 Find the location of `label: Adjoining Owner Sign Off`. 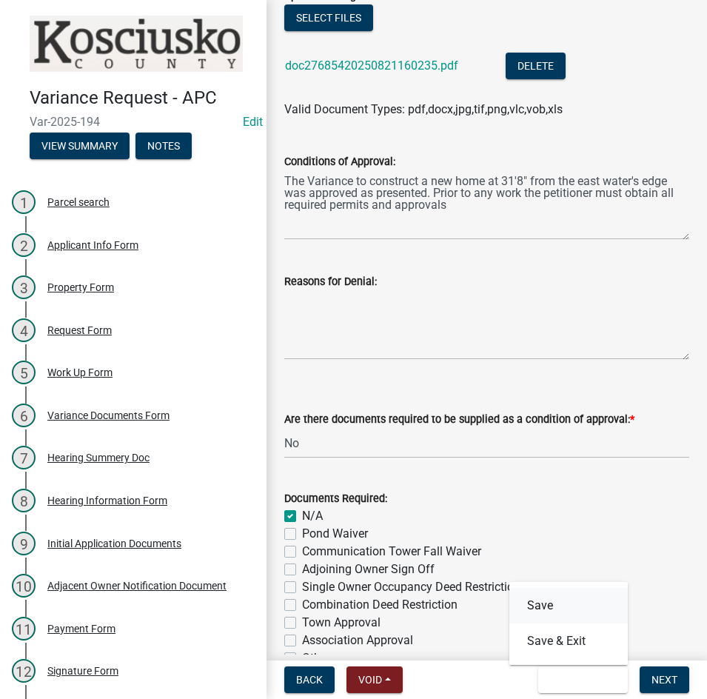

label: Adjoining Owner Sign Off is located at coordinates (368, 569).